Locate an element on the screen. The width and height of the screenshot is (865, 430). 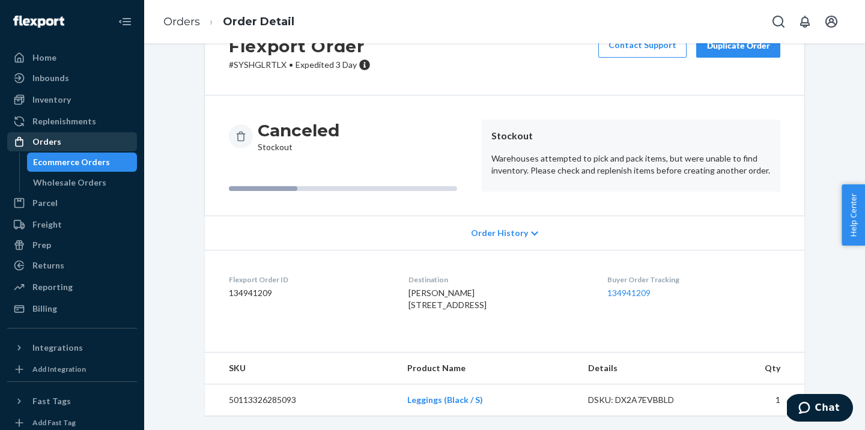
div: Home is located at coordinates (44, 58).